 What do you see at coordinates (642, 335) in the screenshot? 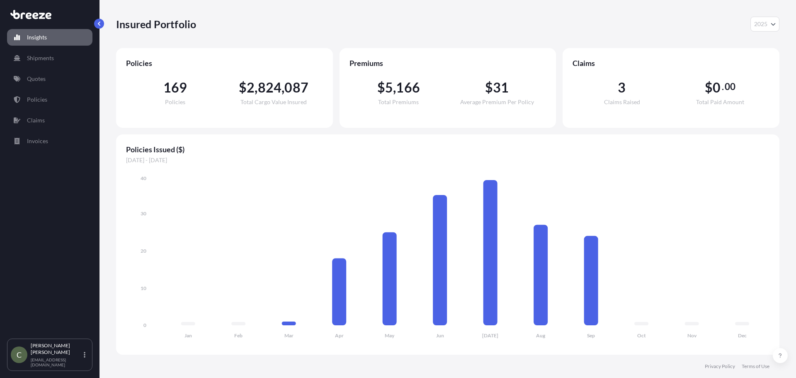
I see `tspan: Oct` at bounding box center [642, 335].